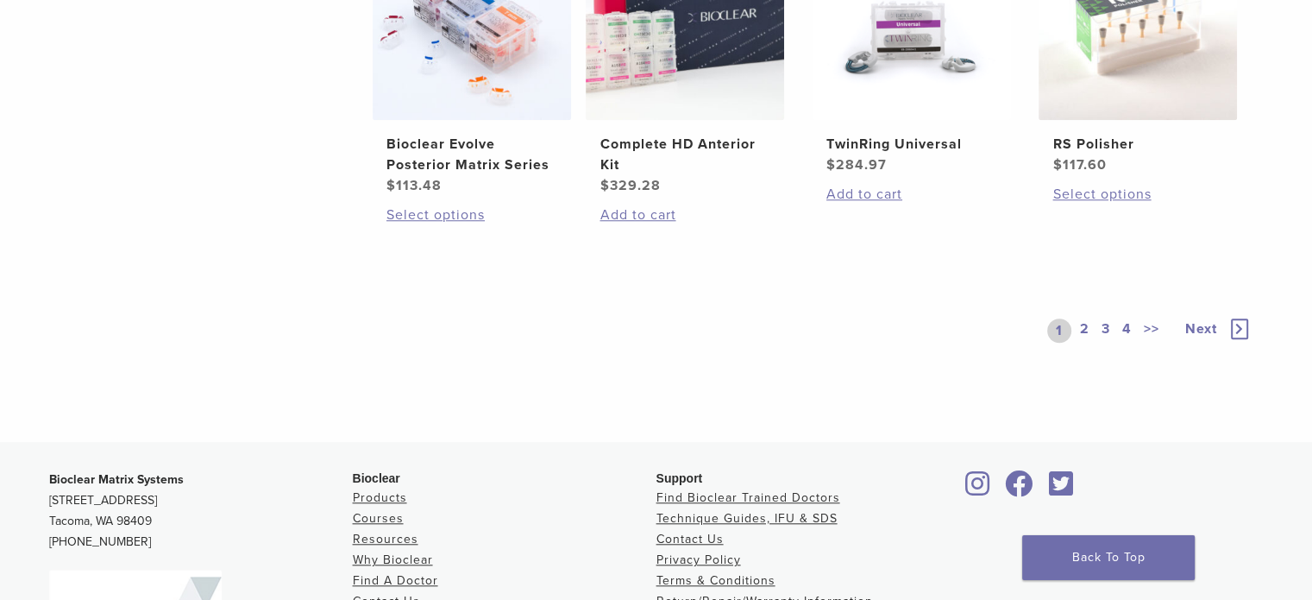 The image size is (1312, 600). Describe the element at coordinates (414, 185) in the screenshot. I see `bdi: 113.48` at that location.